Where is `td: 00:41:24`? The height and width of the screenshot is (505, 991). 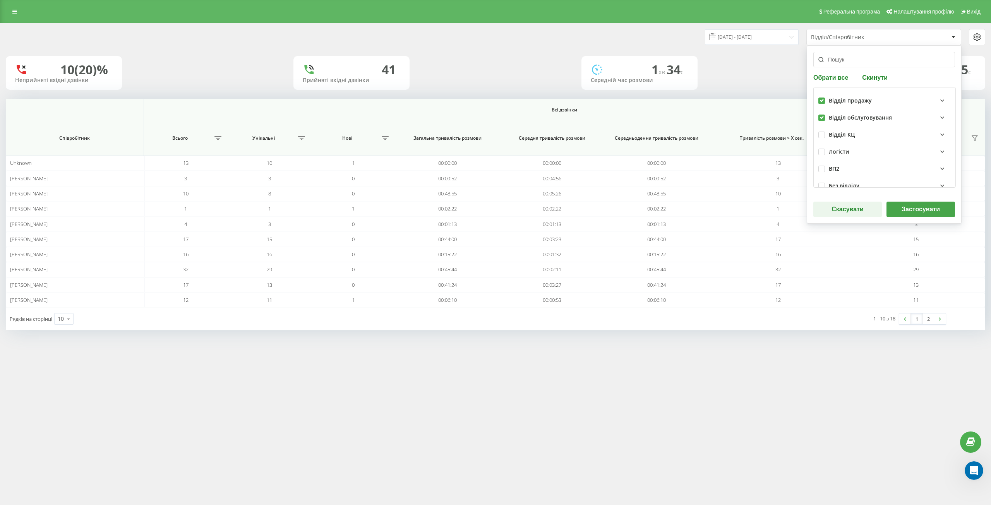 td: 00:41:24 is located at coordinates (657, 285).